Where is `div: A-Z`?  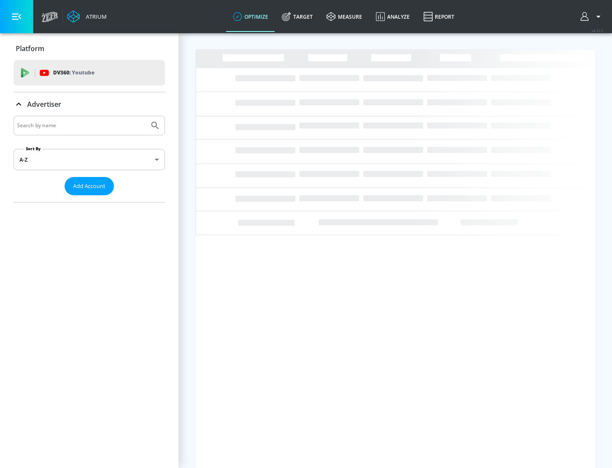 div: A-Z is located at coordinates (89, 159).